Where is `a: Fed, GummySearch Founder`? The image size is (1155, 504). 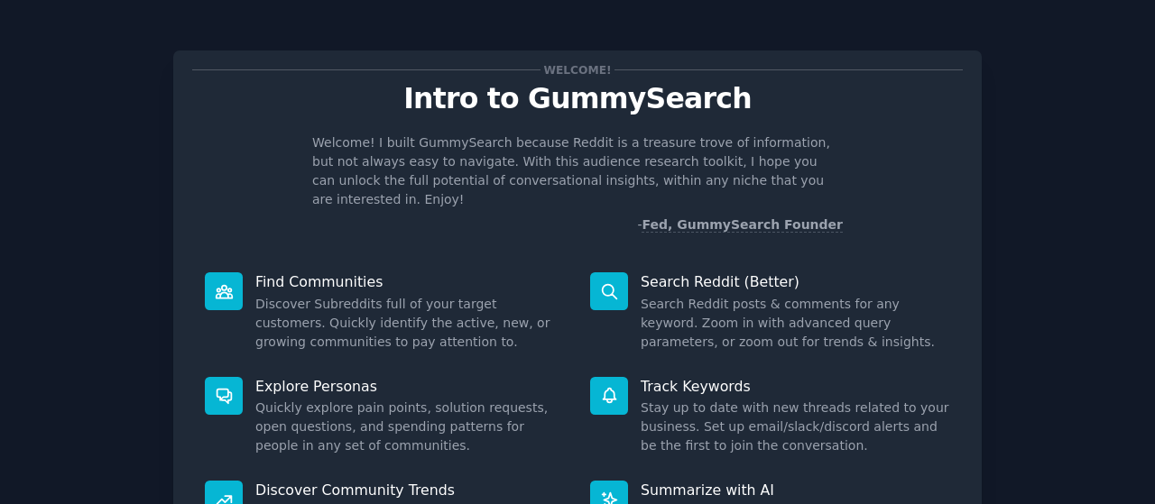
a: Fed, GummySearch Founder is located at coordinates (742, 225).